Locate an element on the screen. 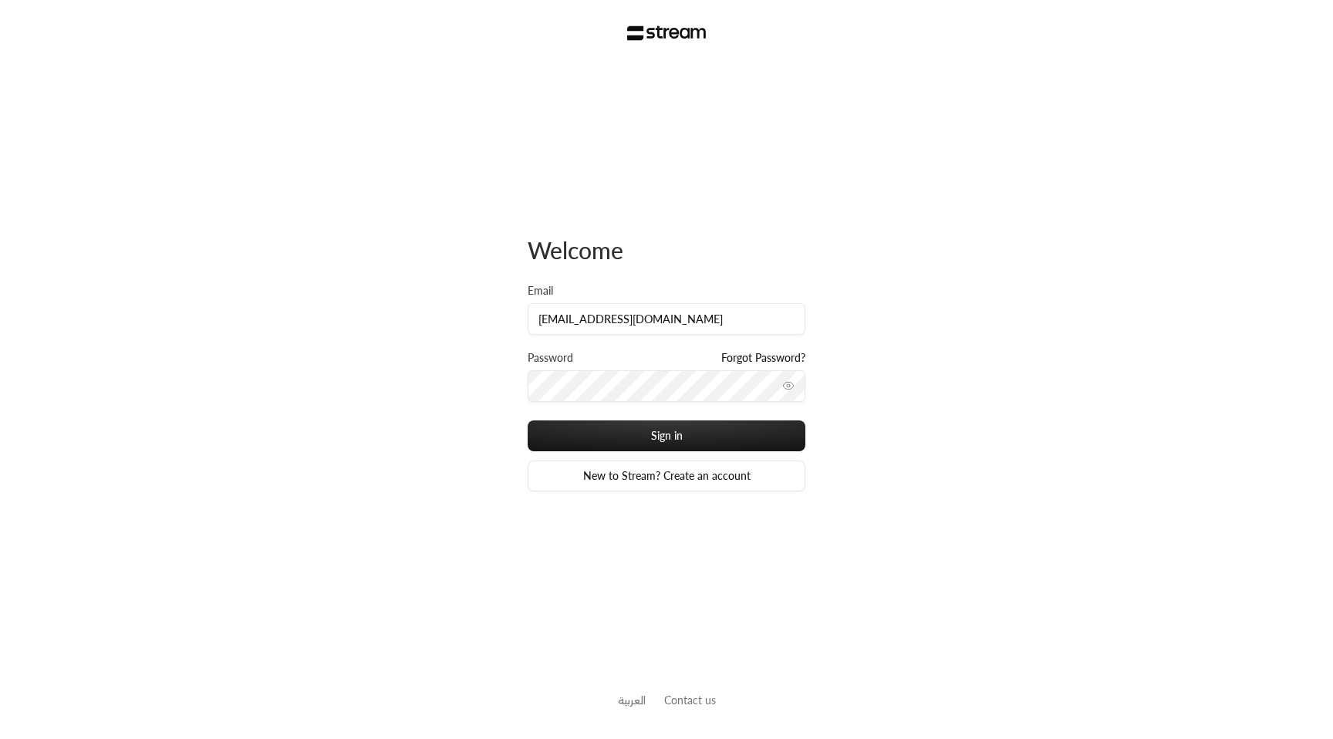  a: Forgot Password? is located at coordinates (763, 358).